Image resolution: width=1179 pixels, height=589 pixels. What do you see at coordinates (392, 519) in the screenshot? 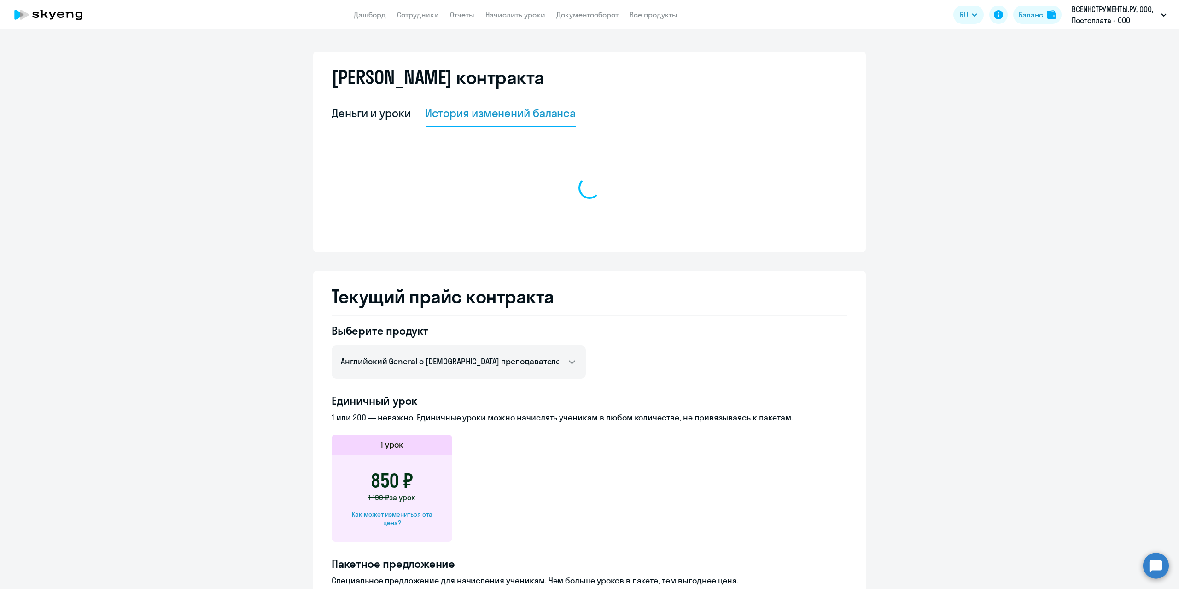
I see `div: Как может измениться эта цена?` at bounding box center [392, 519].